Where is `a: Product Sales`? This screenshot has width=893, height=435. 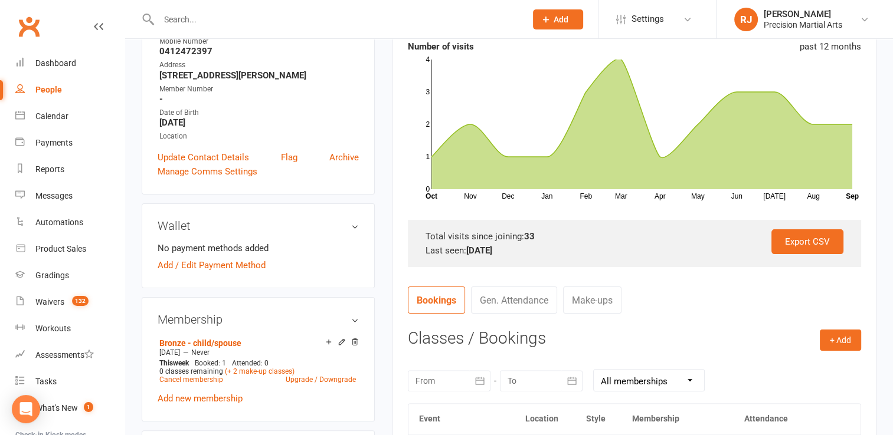 a: Product Sales is located at coordinates (70, 249).